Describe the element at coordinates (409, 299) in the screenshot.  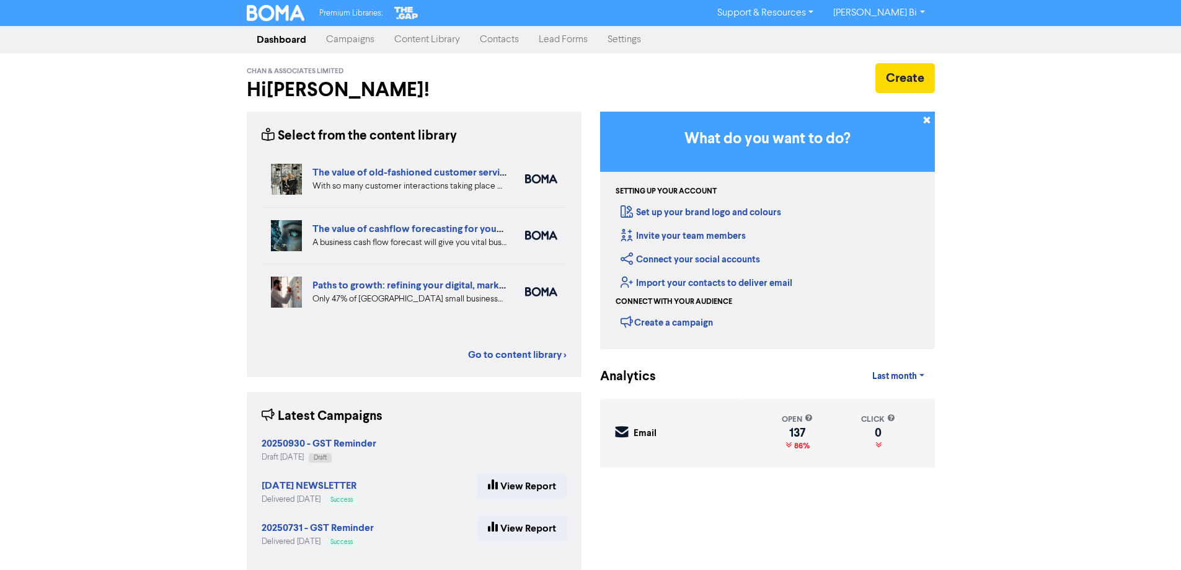
I see `div: Only 47% of New Zealand small businesses expect growth in 2025. We’ve highlighted four key ways y...` at that location.